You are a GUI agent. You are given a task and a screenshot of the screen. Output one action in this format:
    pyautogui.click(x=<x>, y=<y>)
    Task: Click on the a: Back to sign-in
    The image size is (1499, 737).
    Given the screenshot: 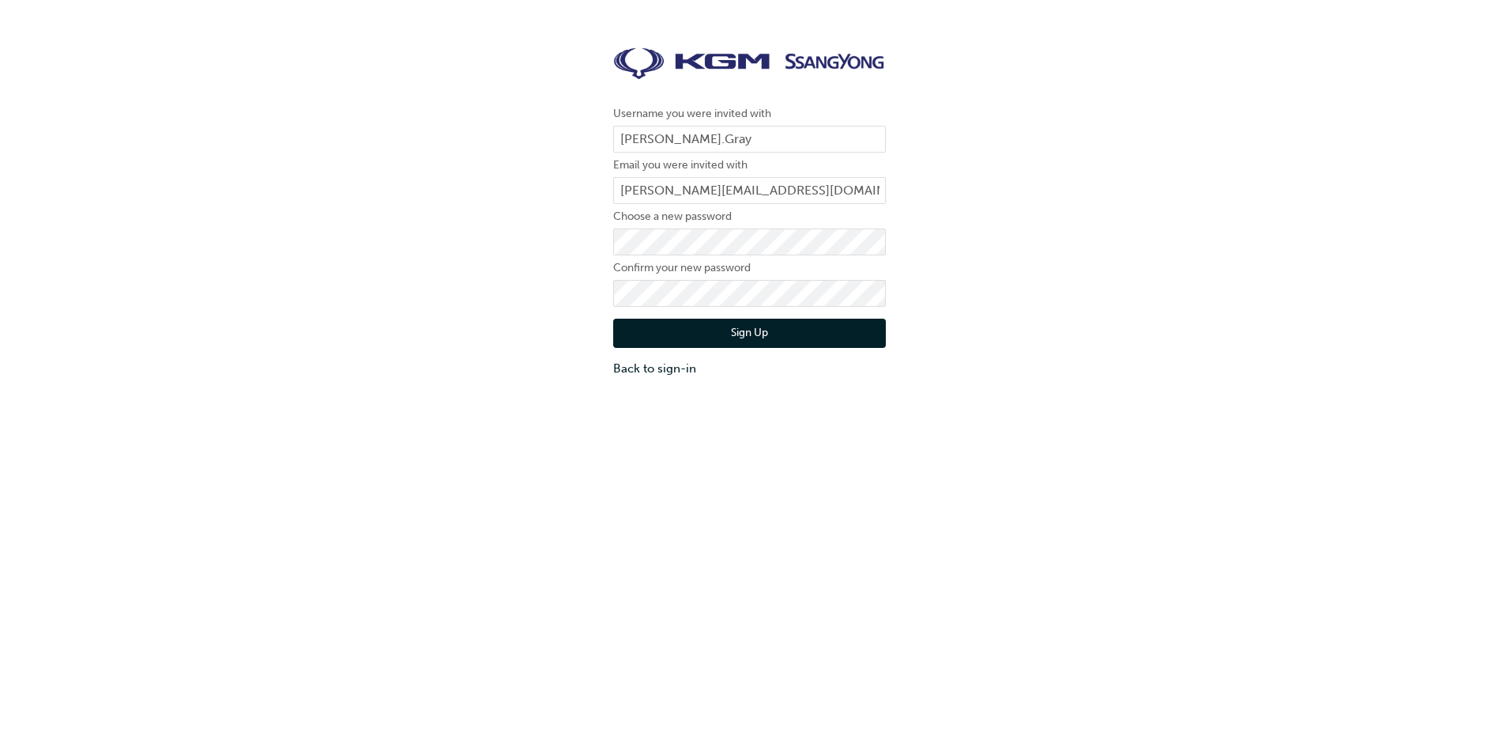 What is the action you would take?
    pyautogui.click(x=749, y=368)
    